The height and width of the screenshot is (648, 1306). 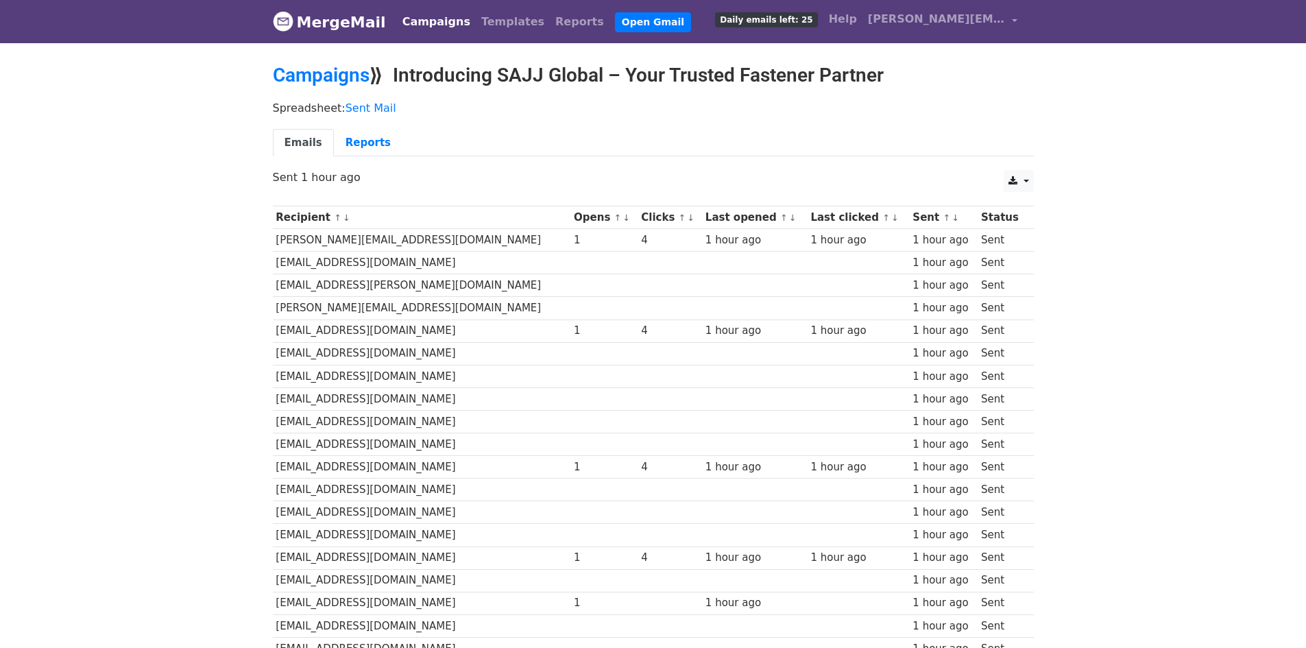 I want to click on p: Spreadsheet:, so click(x=653, y=108).